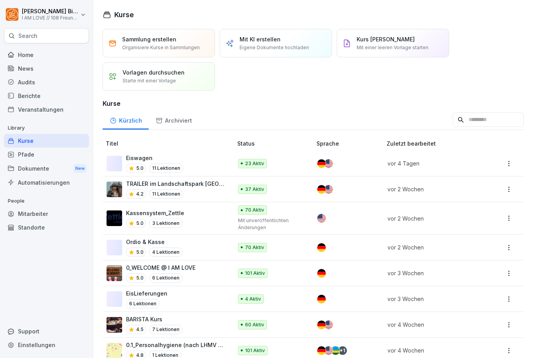 The height and width of the screenshot is (358, 533). Describe the element at coordinates (114, 218) in the screenshot. I see `img: dt8crv00tu0s9qoedeaoduds.png` at that location.